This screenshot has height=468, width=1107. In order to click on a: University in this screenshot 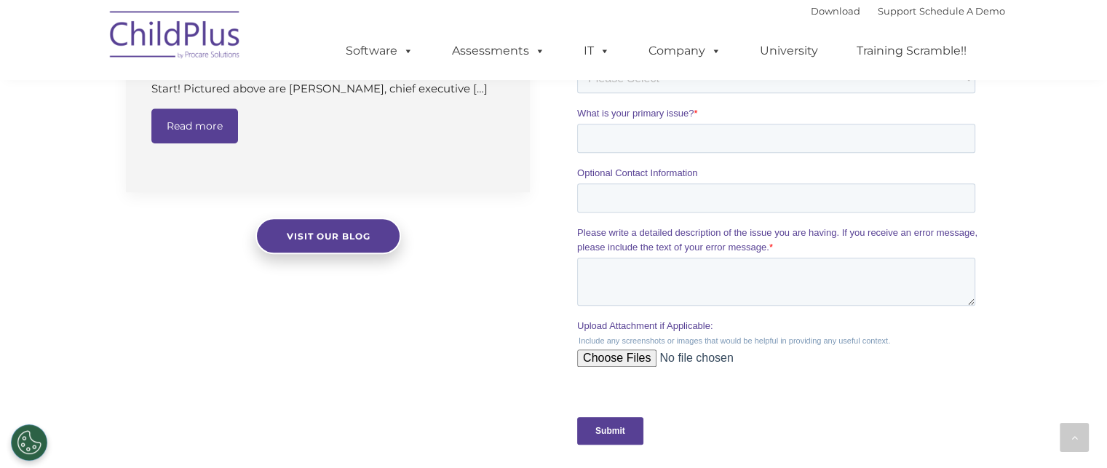, I will do `click(789, 51)`.